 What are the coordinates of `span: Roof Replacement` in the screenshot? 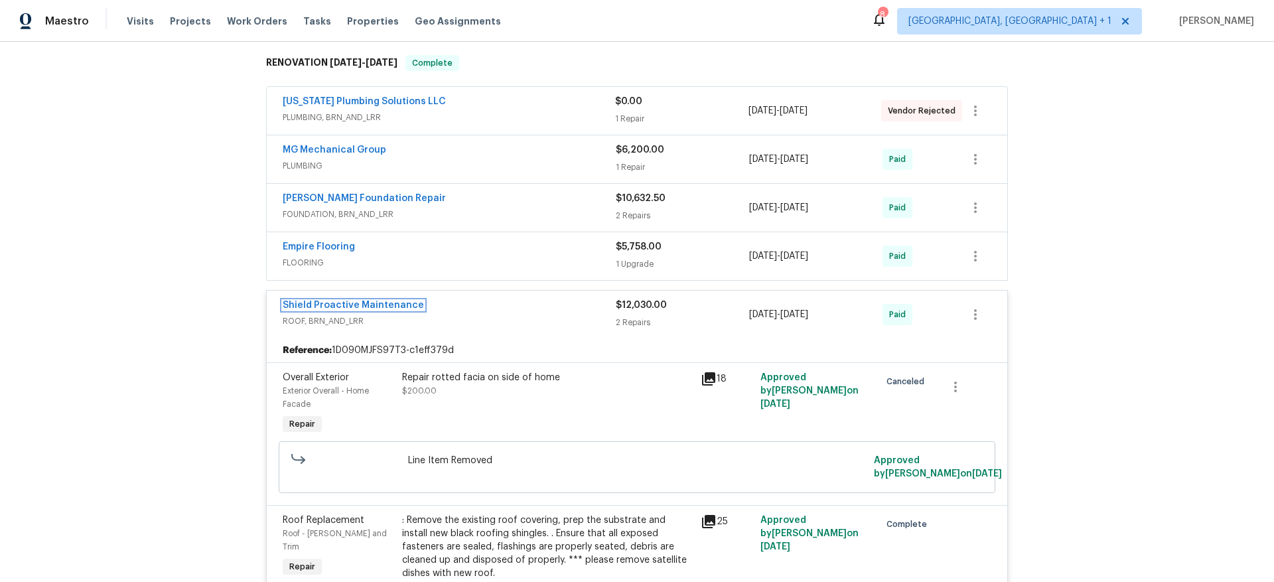 It's located at (323, 520).